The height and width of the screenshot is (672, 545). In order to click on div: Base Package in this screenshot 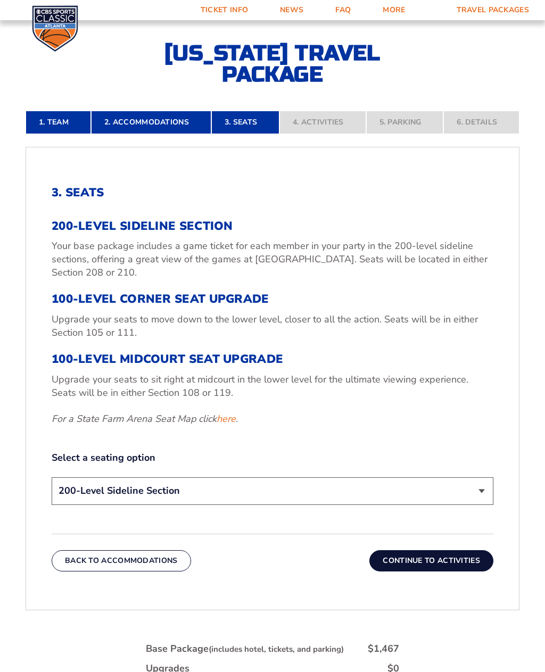, I will do `click(245, 648)`.